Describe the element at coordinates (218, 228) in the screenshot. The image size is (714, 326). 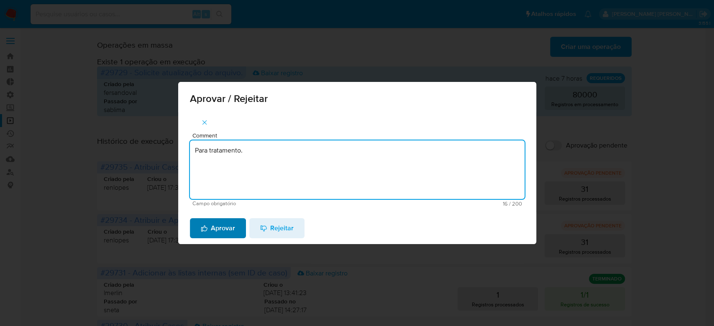
I see `button: Aprovar` at that location.